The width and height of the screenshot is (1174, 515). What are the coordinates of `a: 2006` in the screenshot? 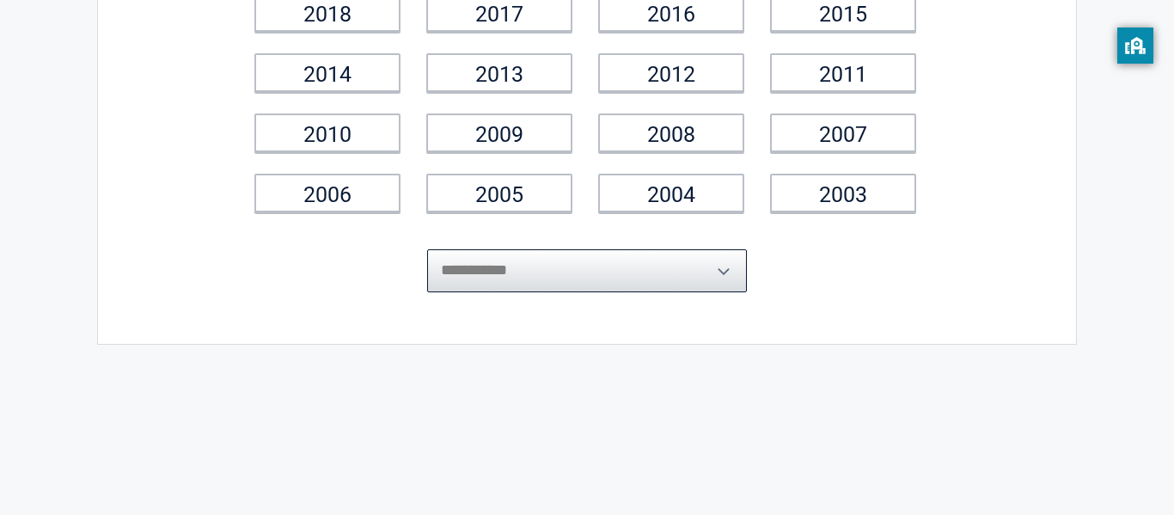 It's located at (327, 192).